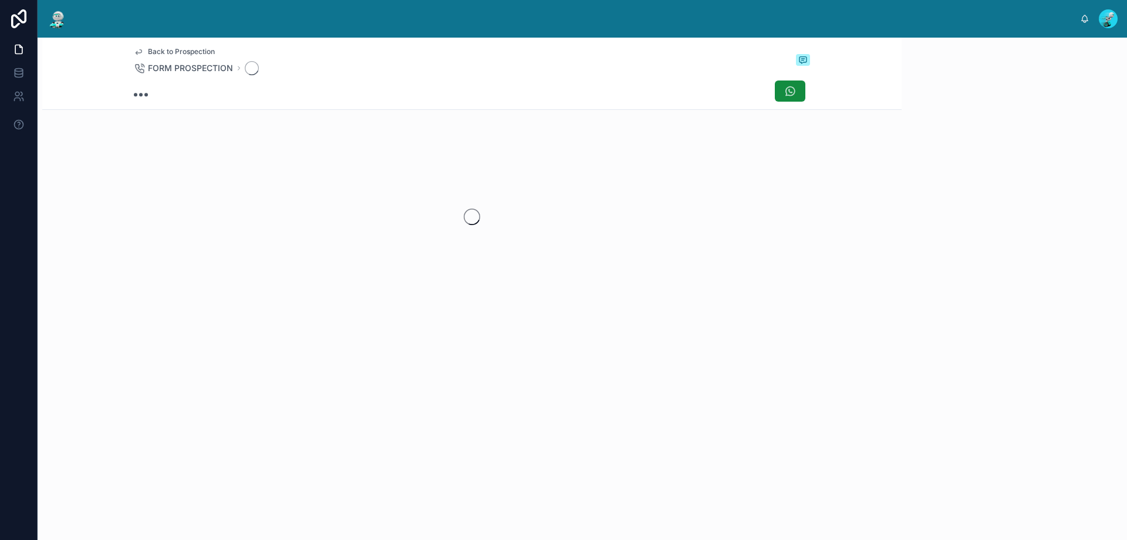  Describe the element at coordinates (190, 68) in the screenshot. I see `span: FORM PROSPECTION` at that location.